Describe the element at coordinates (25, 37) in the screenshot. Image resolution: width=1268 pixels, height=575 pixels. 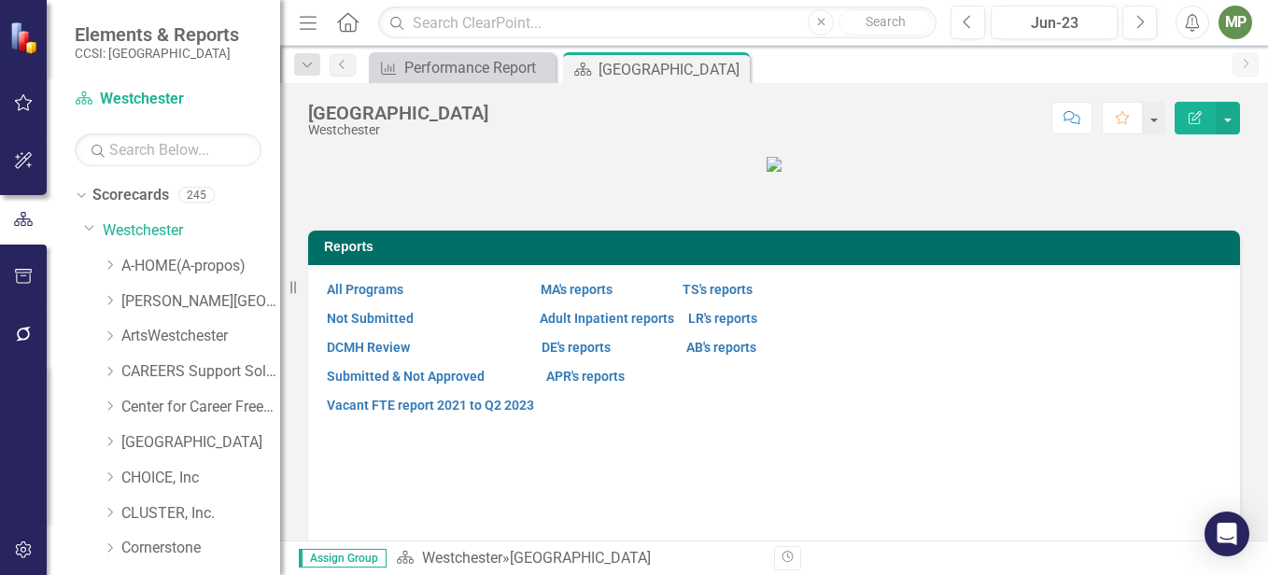
I see `img: ClearPoint Strategy` at that location.